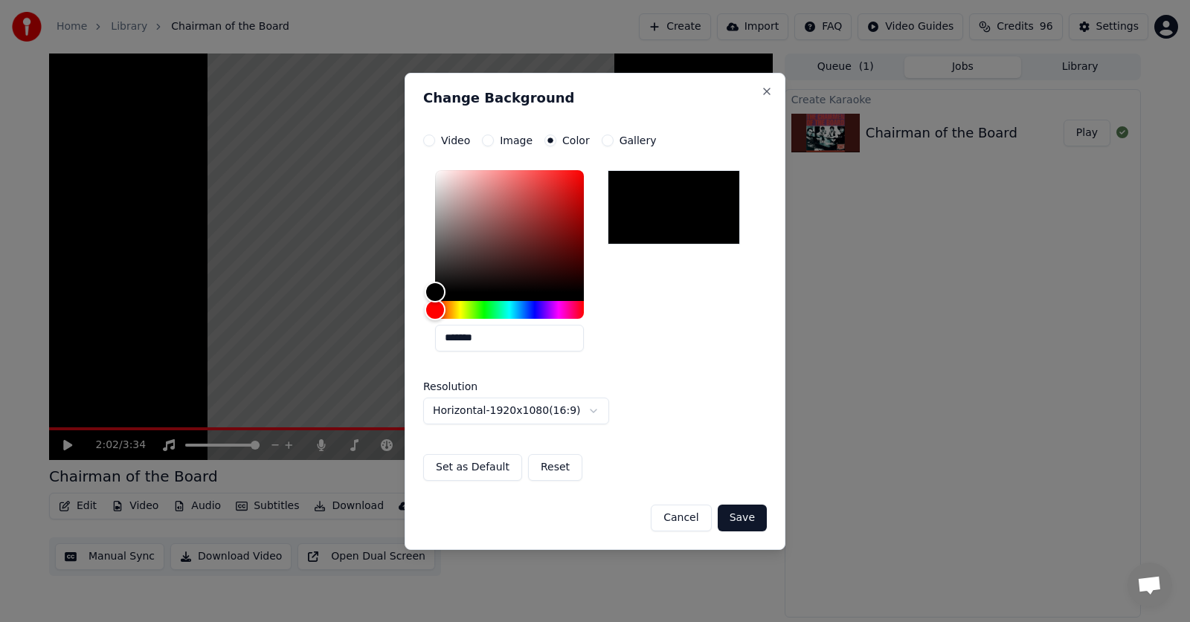 The height and width of the screenshot is (622, 1190). Describe the element at coordinates (516, 141) in the screenshot. I see `label: Image` at that location.